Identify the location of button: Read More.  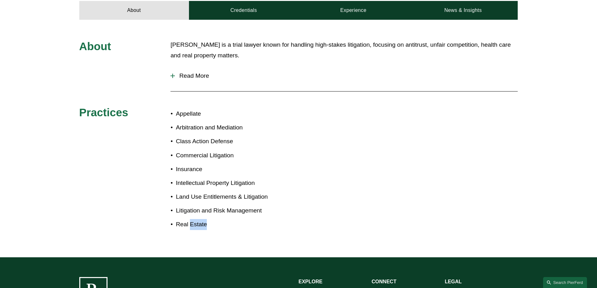
(344, 76).